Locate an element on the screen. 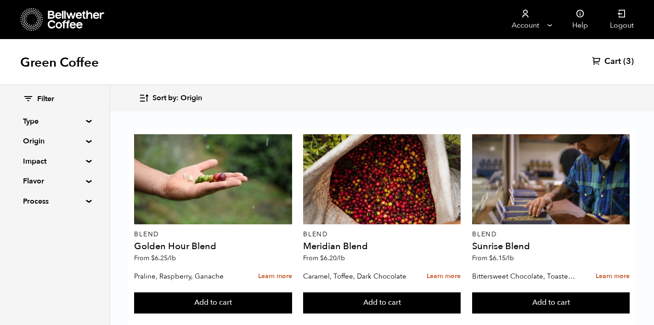 Image resolution: width=654 pixels, height=325 pixels. button: Sort by: Origin is located at coordinates (170, 98).